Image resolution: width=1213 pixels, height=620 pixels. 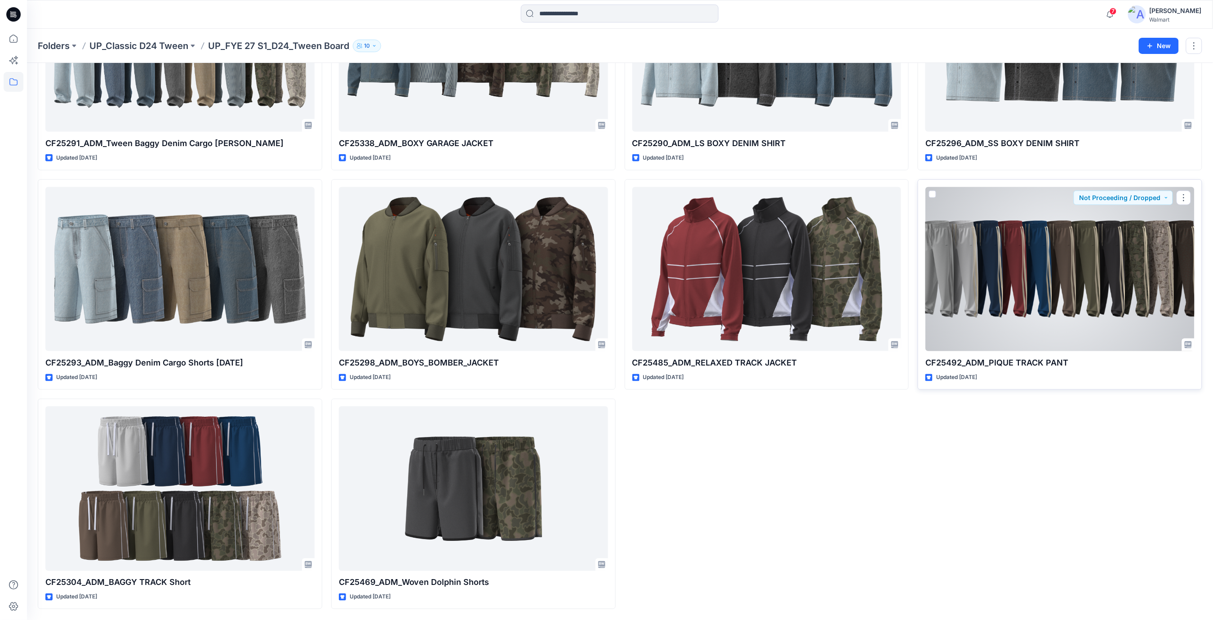 I want to click on p: UP_FYE 27 S1_D24_Tween Board, so click(x=279, y=46).